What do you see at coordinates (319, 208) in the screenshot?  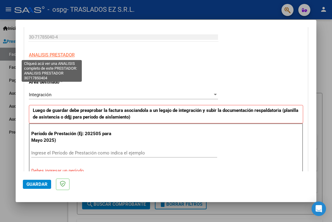 I see `div: Open Intercom Messenger` at bounding box center [319, 208].